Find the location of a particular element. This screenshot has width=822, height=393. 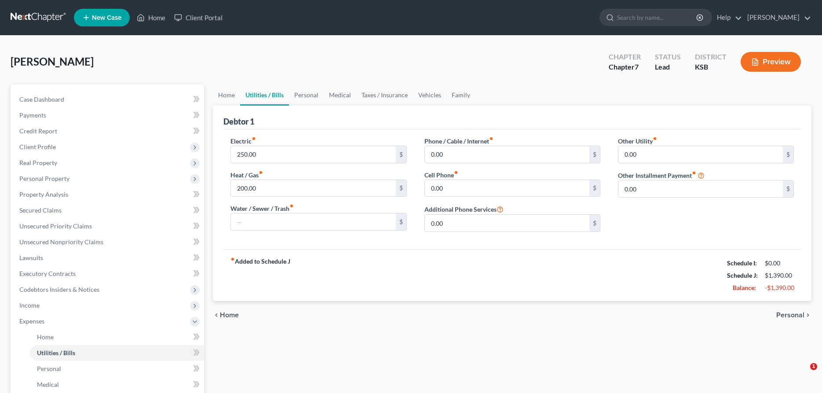

a: Client Portal is located at coordinates (198, 18).